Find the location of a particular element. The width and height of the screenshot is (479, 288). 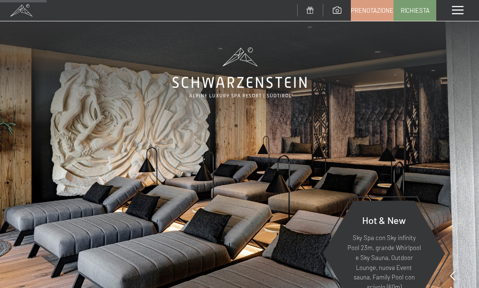

a: Richiesta is located at coordinates (415, 10).